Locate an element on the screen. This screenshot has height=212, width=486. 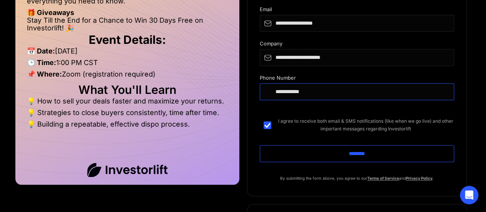
div: Email is located at coordinates (357, 10).